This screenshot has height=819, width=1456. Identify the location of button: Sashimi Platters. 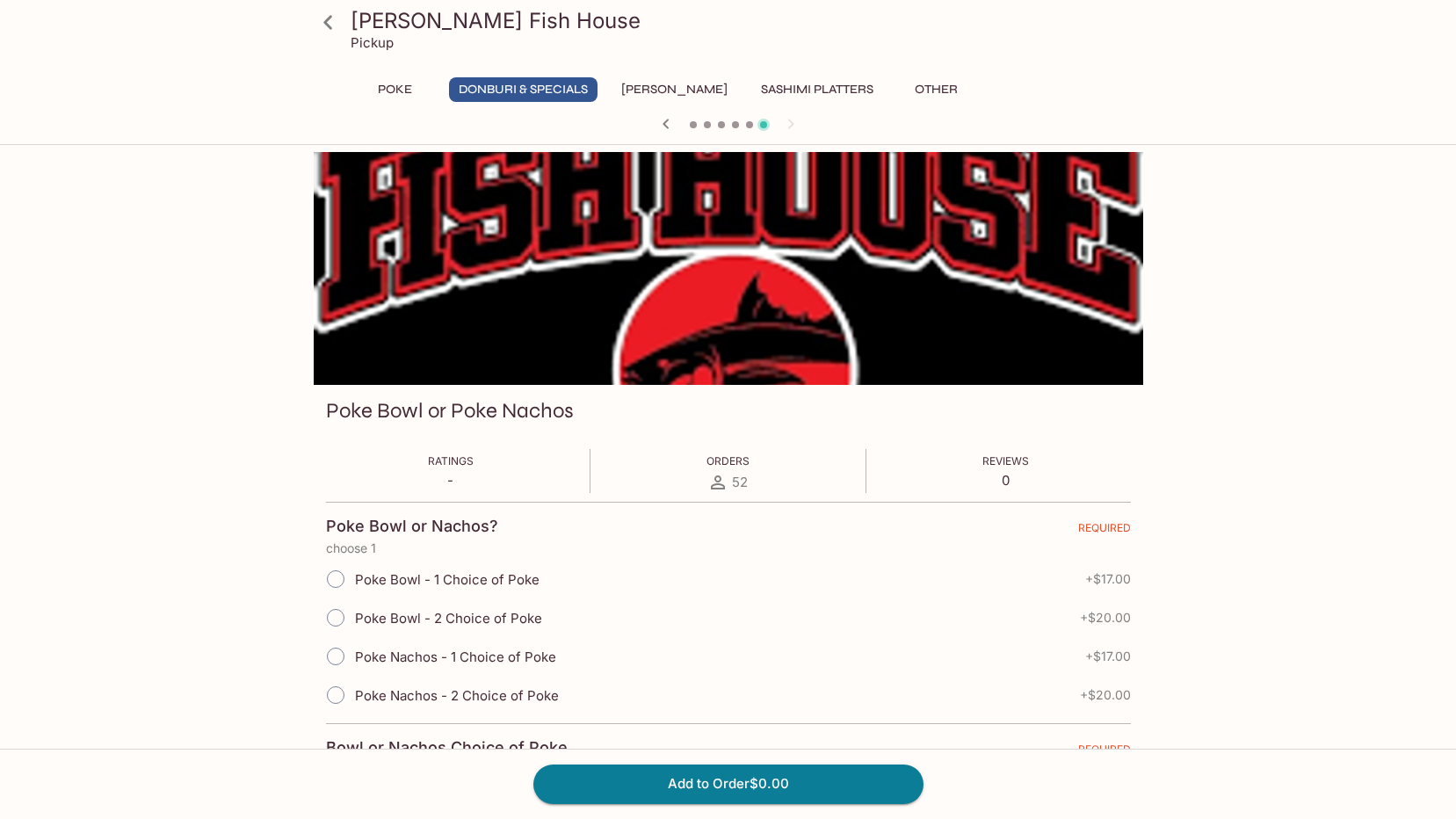
(817, 89).